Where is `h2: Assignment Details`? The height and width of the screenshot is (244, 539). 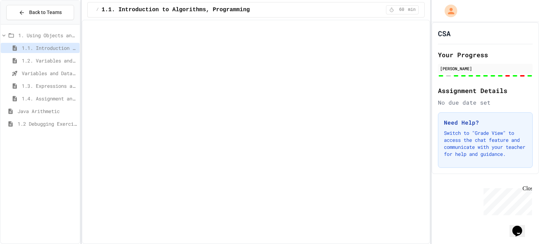
h2: Assignment Details is located at coordinates (485, 90).